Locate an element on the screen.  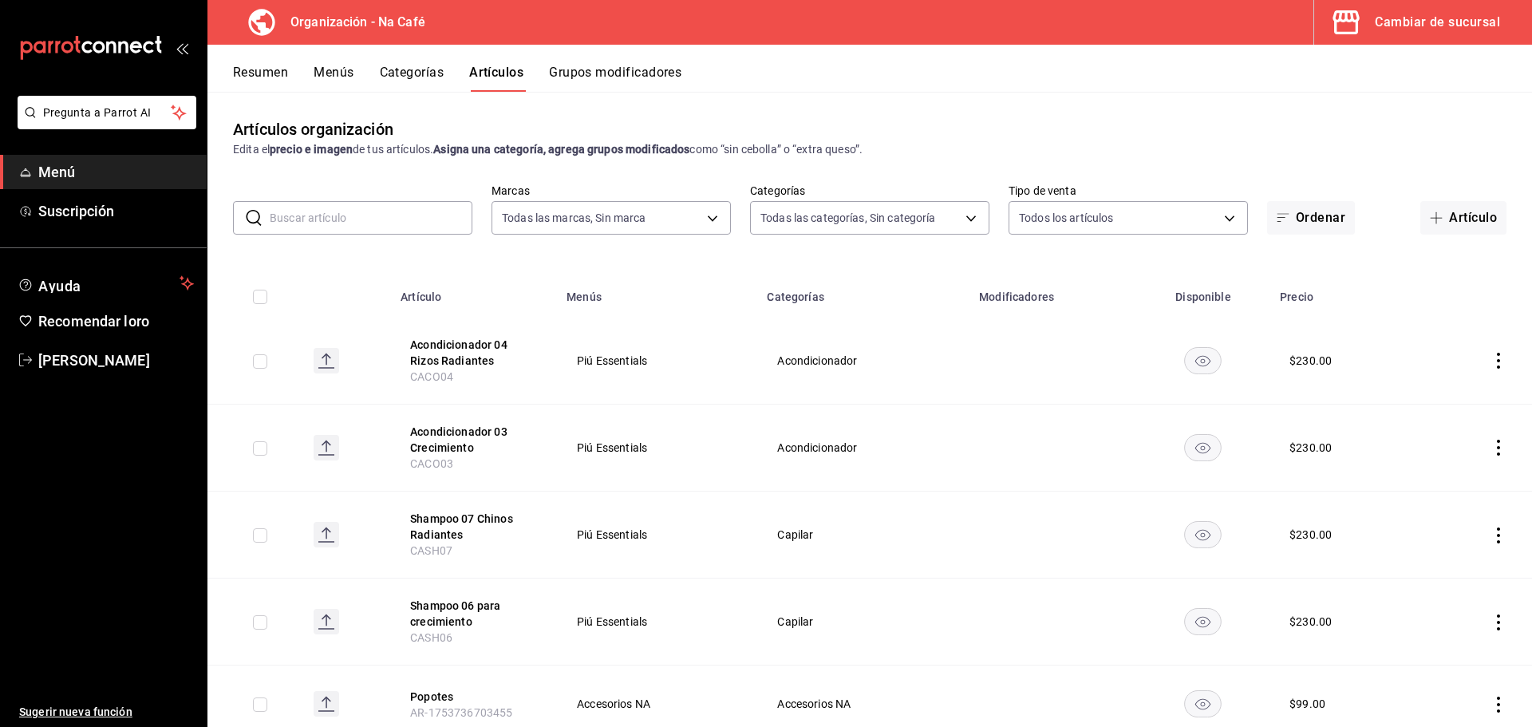
font: Recomendar loro is located at coordinates (93, 321).